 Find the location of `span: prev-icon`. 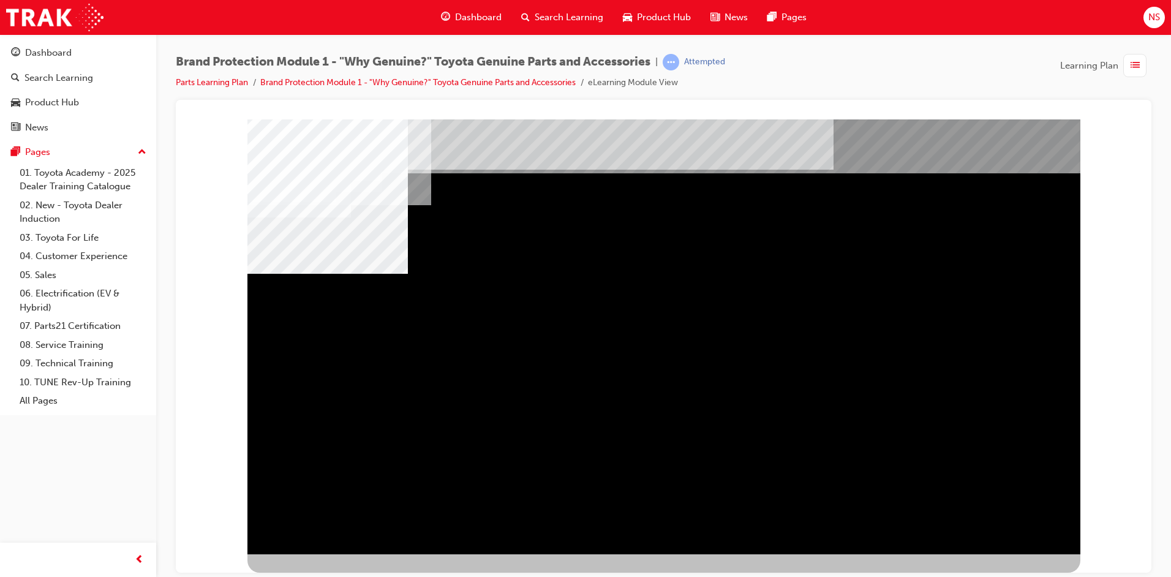

span: prev-icon is located at coordinates (139, 560).